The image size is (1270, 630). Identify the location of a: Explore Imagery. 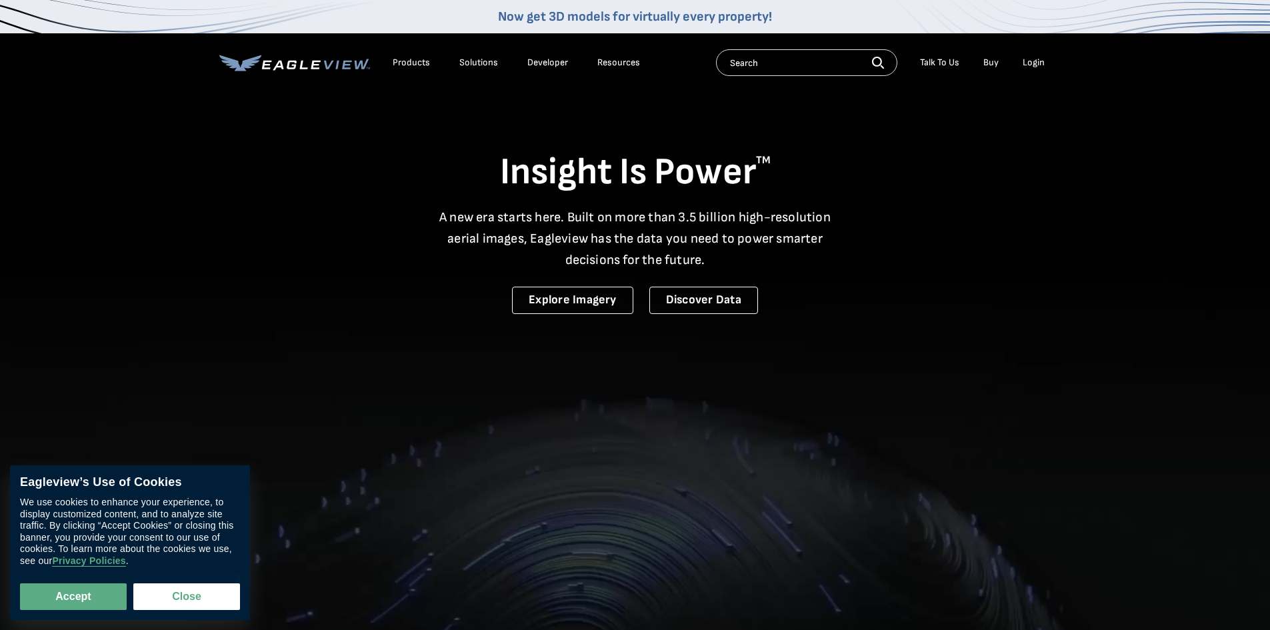
(573, 300).